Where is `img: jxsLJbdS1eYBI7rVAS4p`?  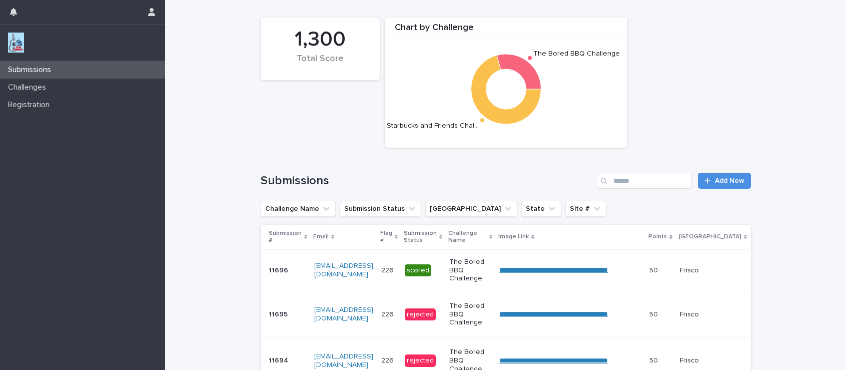 img: jxsLJbdS1eYBI7rVAS4p is located at coordinates (16, 43).